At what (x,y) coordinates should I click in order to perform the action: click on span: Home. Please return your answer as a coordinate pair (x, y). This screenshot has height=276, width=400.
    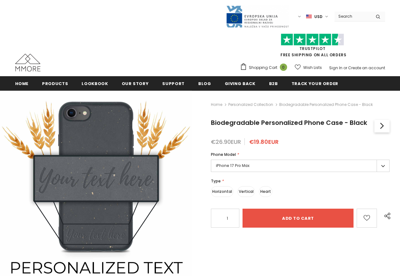
    Looking at the image, I should click on (22, 83).